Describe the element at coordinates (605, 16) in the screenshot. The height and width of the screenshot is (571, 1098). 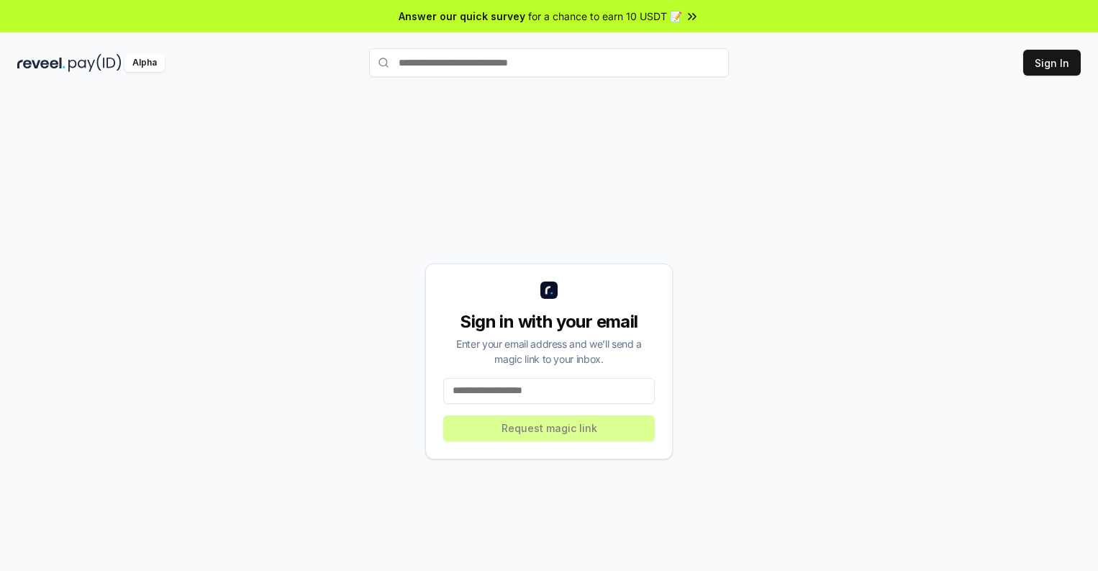
I see `span: for a chance to earn 10 USDT 📝` at that location.